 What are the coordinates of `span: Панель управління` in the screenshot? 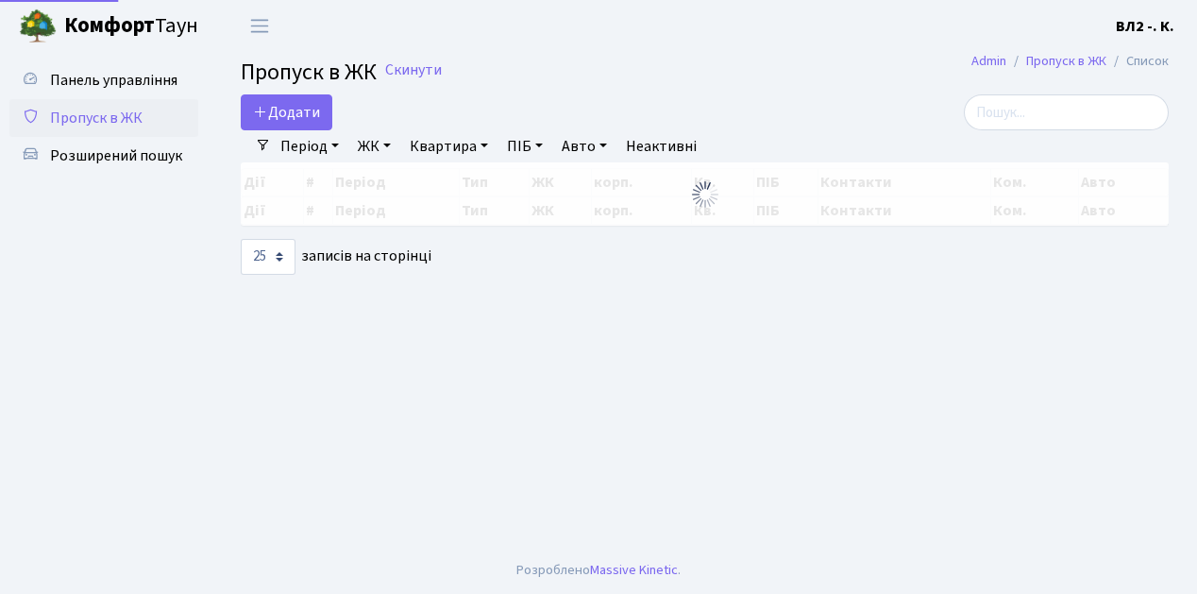 It's located at (113, 80).